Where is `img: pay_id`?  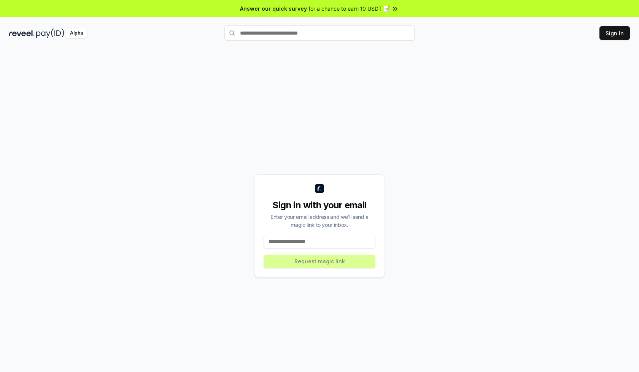
img: pay_id is located at coordinates (50, 33).